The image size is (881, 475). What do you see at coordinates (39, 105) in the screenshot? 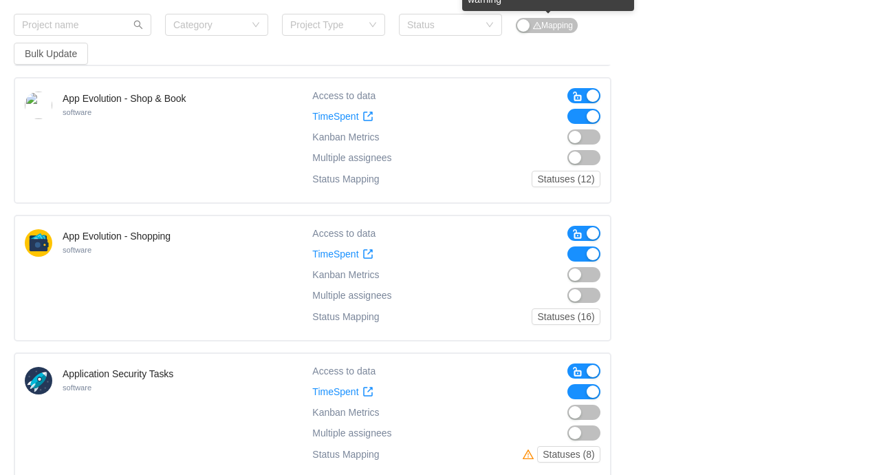
I see `img: 12495` at bounding box center [39, 105].